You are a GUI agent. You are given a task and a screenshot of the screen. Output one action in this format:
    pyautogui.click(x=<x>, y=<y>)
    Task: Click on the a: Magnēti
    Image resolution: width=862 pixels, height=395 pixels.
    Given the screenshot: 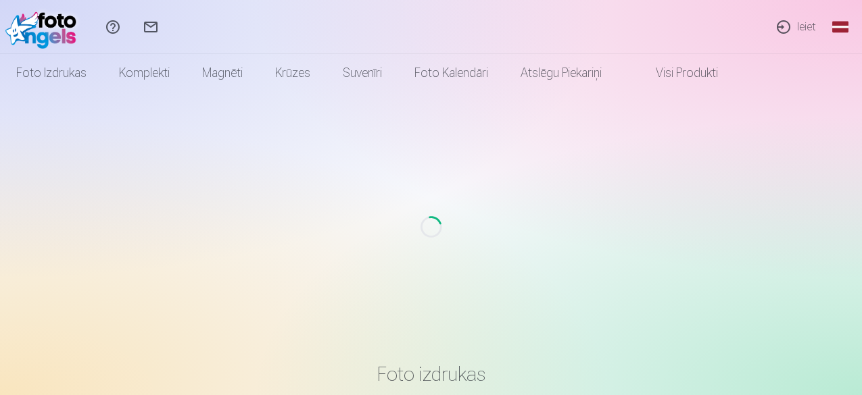 What is the action you would take?
    pyautogui.click(x=222, y=73)
    